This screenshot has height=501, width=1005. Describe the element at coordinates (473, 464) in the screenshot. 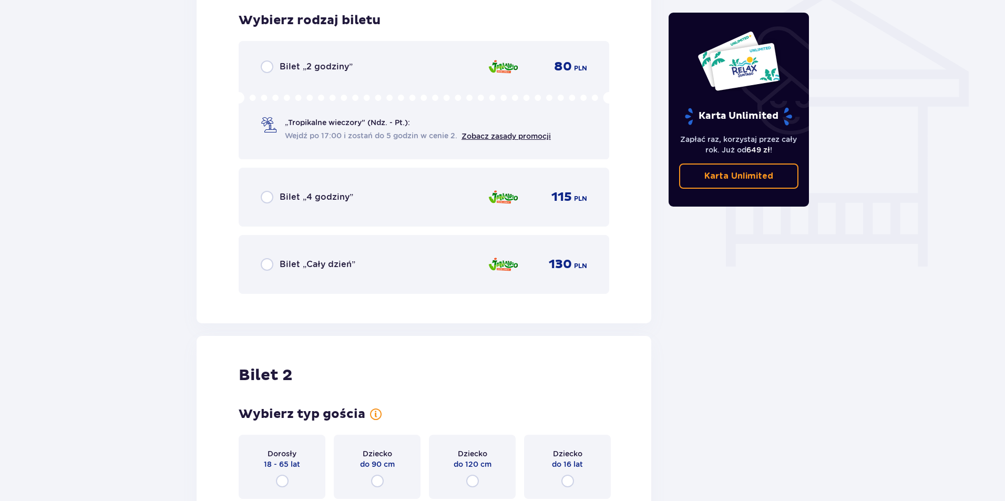

I see `span: do 120 cm` at that location.